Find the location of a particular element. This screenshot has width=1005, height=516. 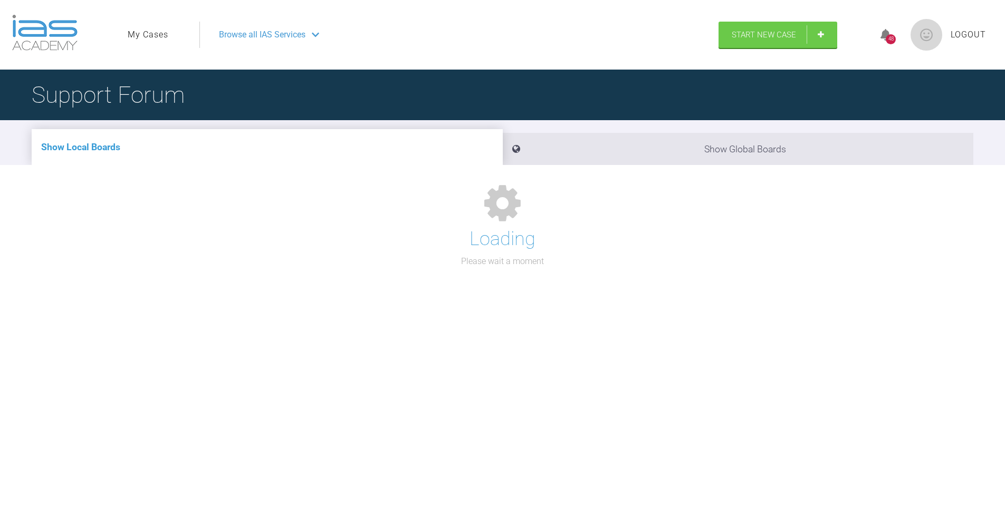

a: My Cases is located at coordinates (148, 35).